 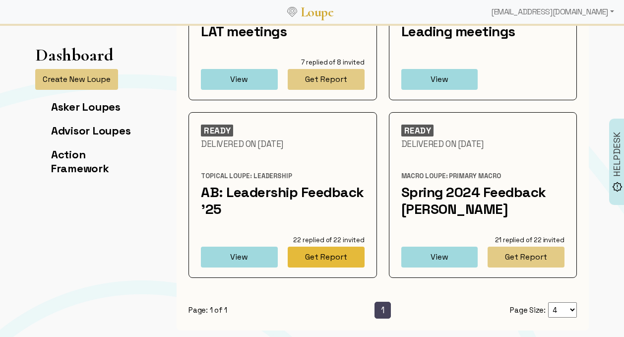 I want to click on a: Next Page, so click(x=414, y=310).